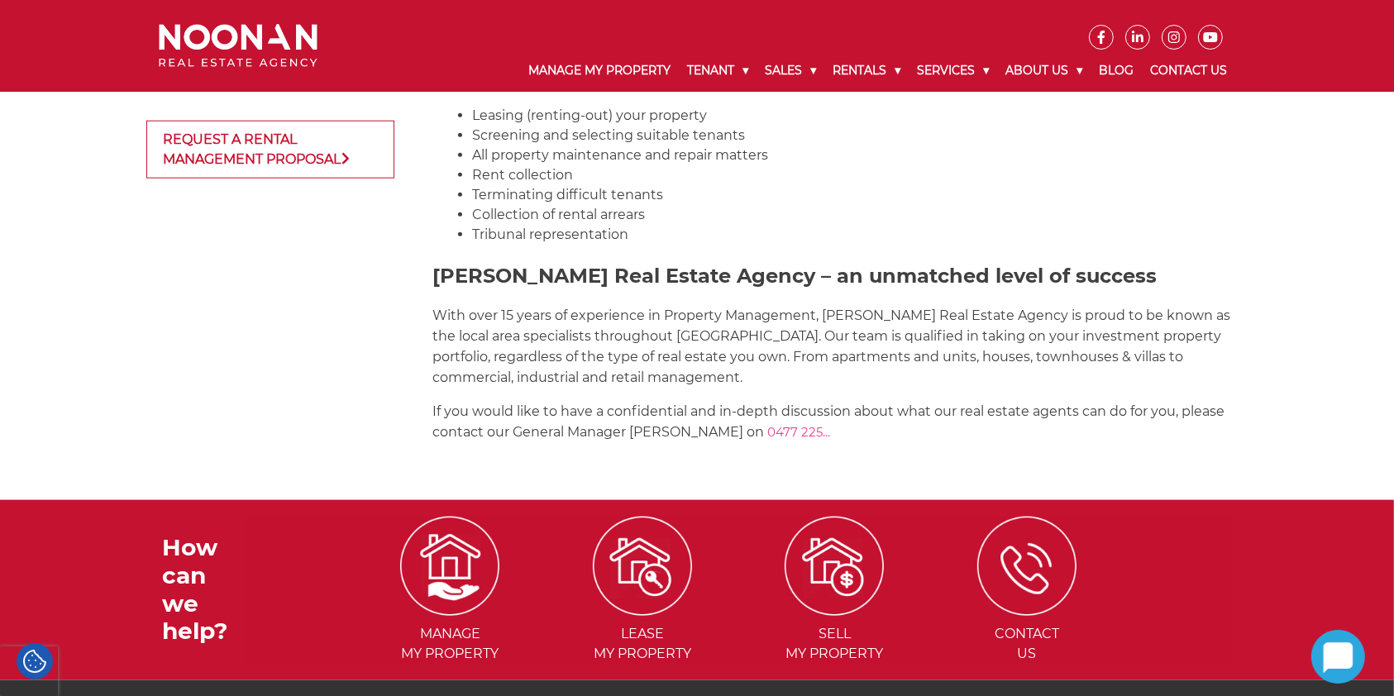 This screenshot has width=1394, height=696. Describe the element at coordinates (450, 609) in the screenshot. I see `a: Managemy Property` at that location.